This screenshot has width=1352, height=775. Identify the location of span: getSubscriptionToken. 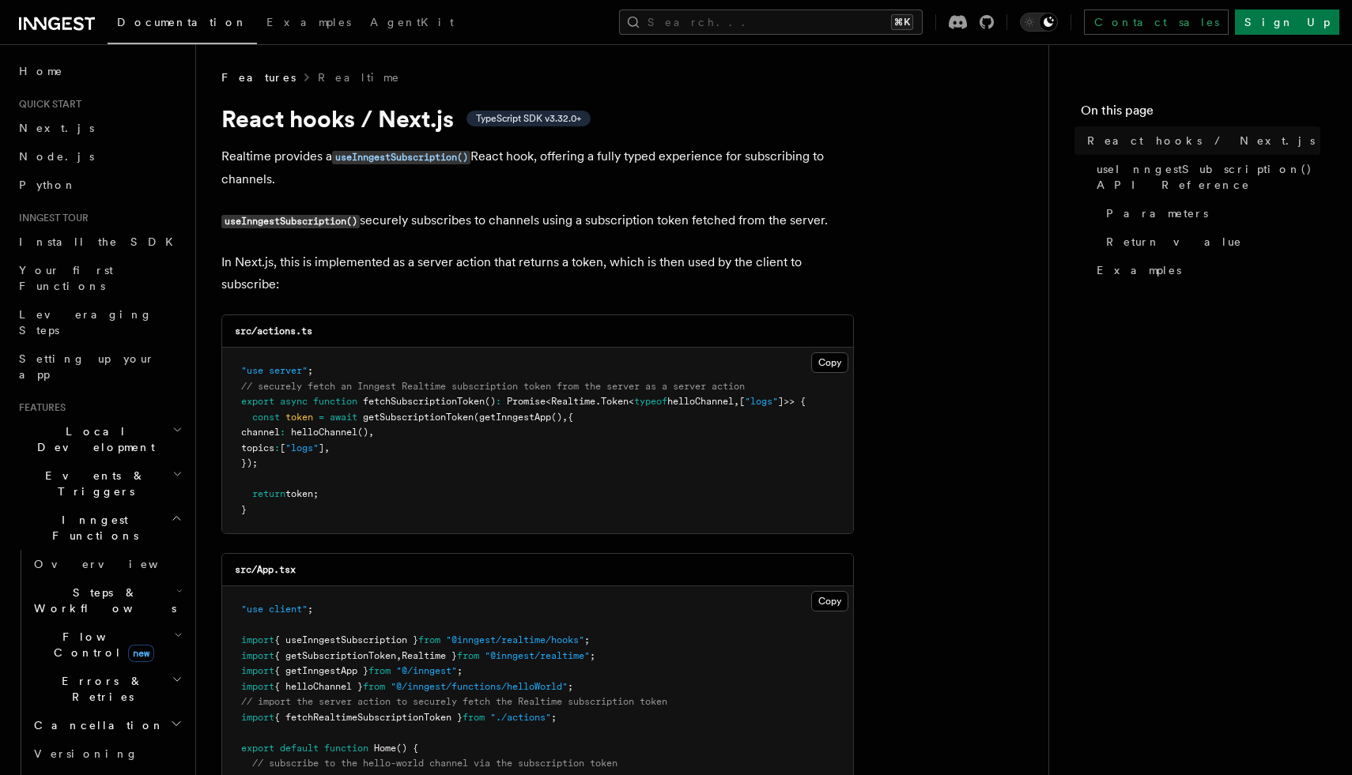
(418, 417).